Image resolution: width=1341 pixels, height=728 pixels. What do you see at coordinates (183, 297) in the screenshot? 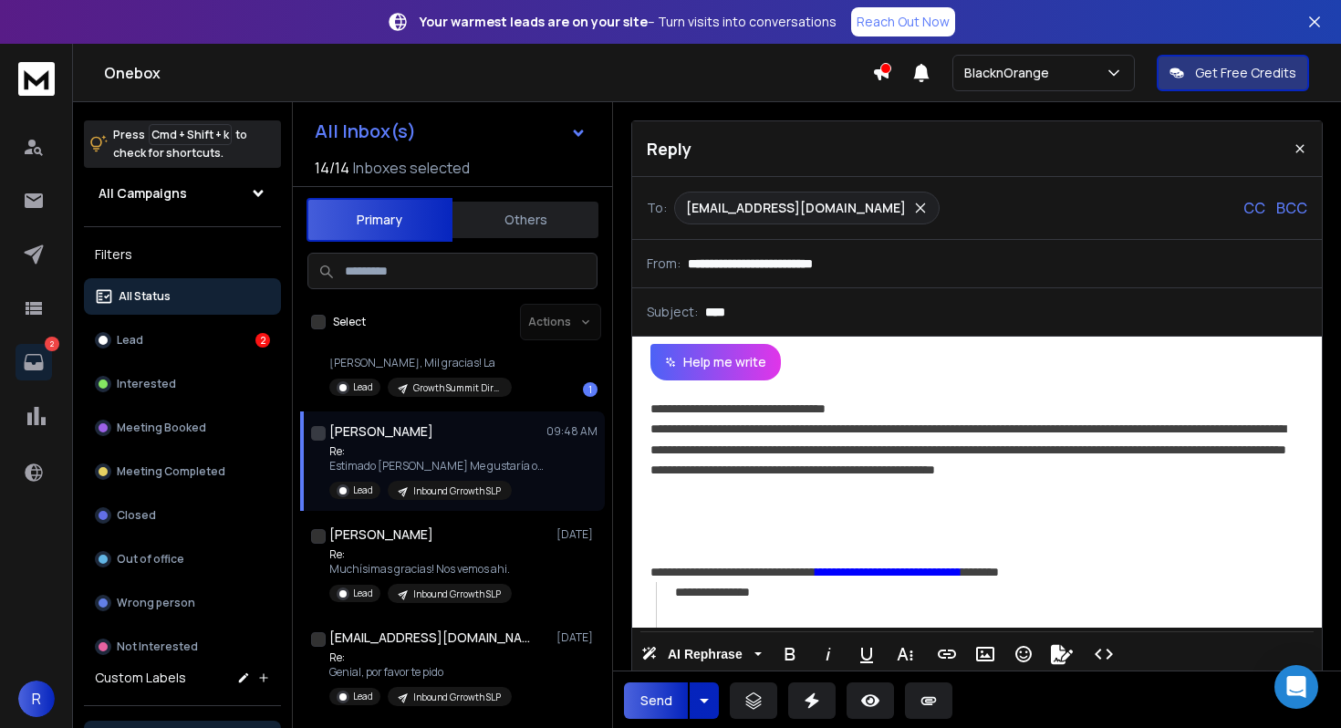
I see `button: All Status` at bounding box center [183, 297].